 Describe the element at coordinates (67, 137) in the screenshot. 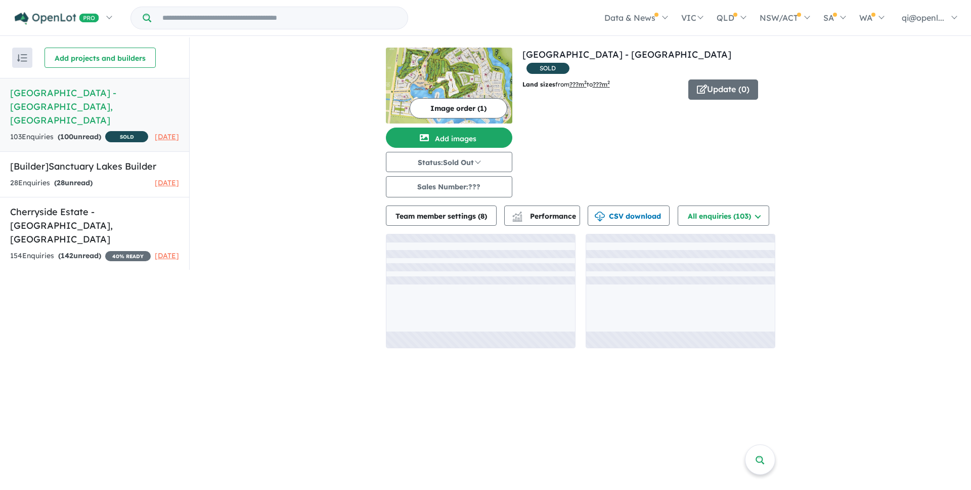

I see `span: 100` at that location.